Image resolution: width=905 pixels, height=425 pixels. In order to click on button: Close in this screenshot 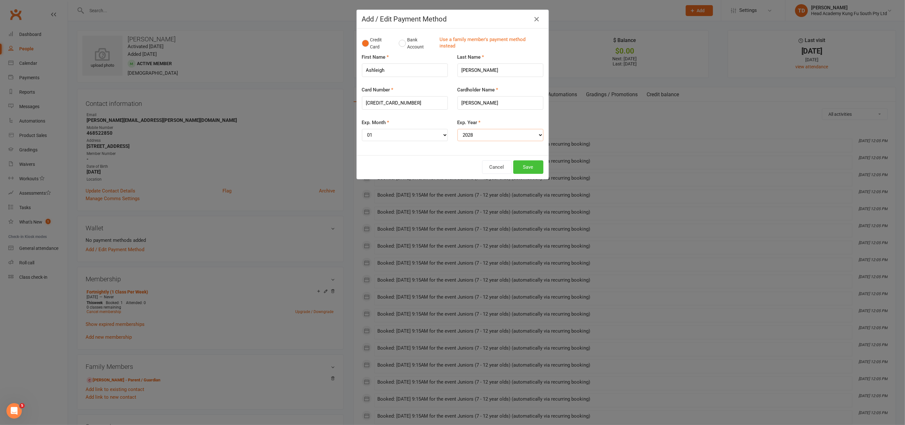, I will do `click(537, 19)`.